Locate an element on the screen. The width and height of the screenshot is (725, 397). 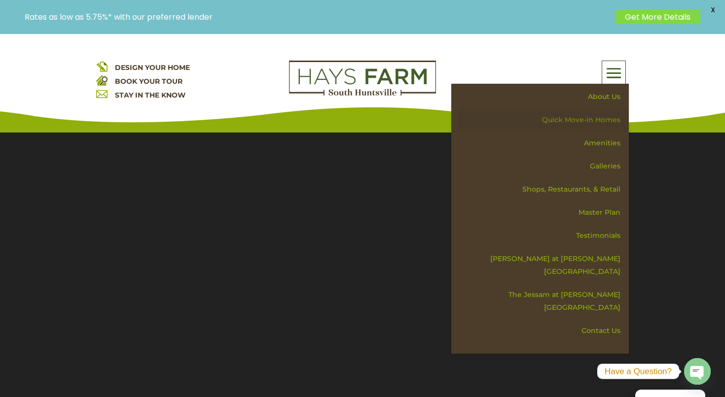
a: Master Plan is located at coordinates (543, 212).